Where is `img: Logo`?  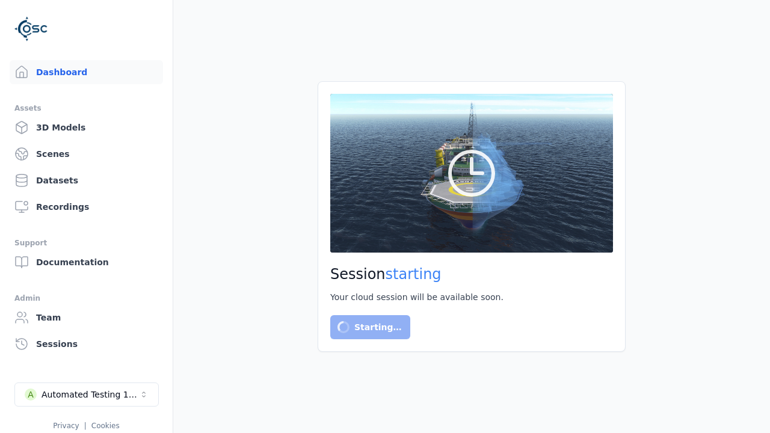 img: Logo is located at coordinates (31, 29).